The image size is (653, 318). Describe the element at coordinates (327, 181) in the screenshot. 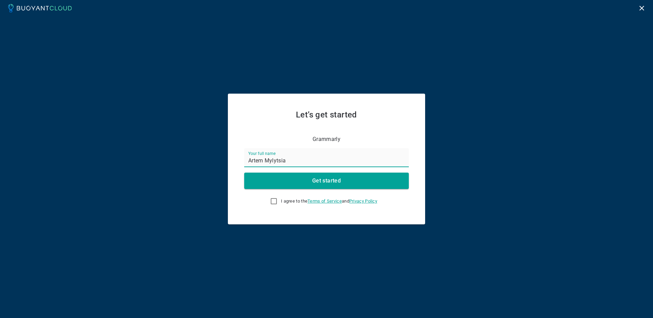

I see `button: Get started` at that location.